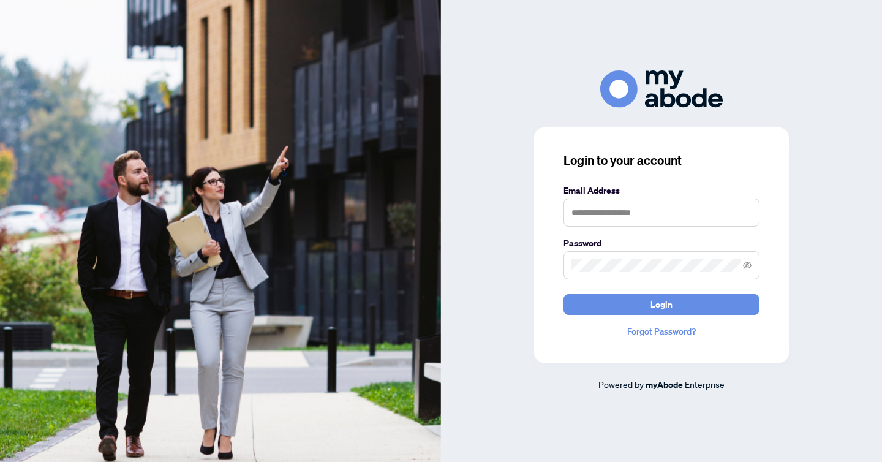 The width and height of the screenshot is (882, 462). What do you see at coordinates (662, 304) in the screenshot?
I see `span: Login` at bounding box center [662, 304].